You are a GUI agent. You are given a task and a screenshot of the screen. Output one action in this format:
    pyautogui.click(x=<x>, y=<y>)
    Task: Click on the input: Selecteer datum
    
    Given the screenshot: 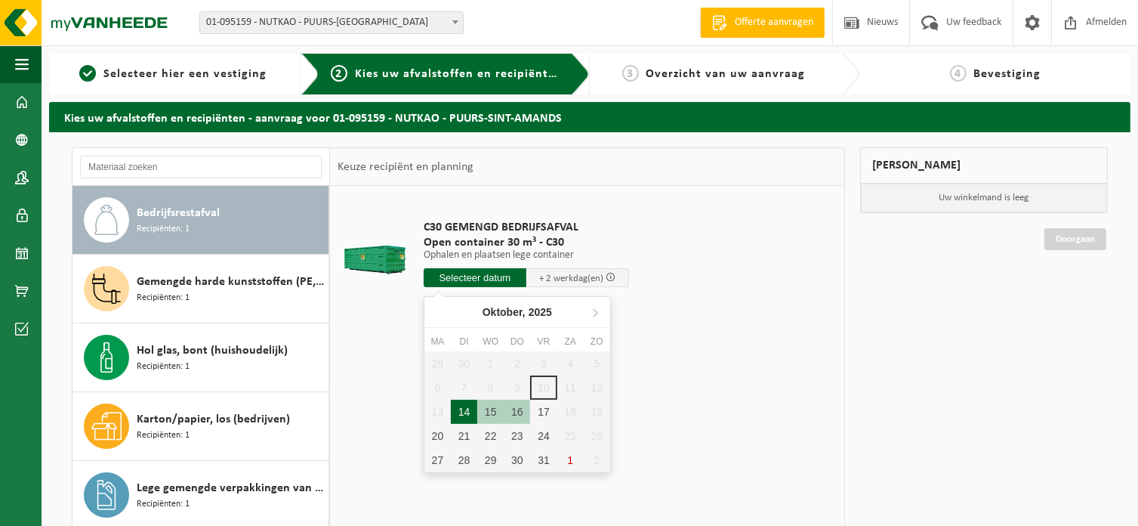 What is the action you would take?
    pyautogui.click(x=475, y=277)
    